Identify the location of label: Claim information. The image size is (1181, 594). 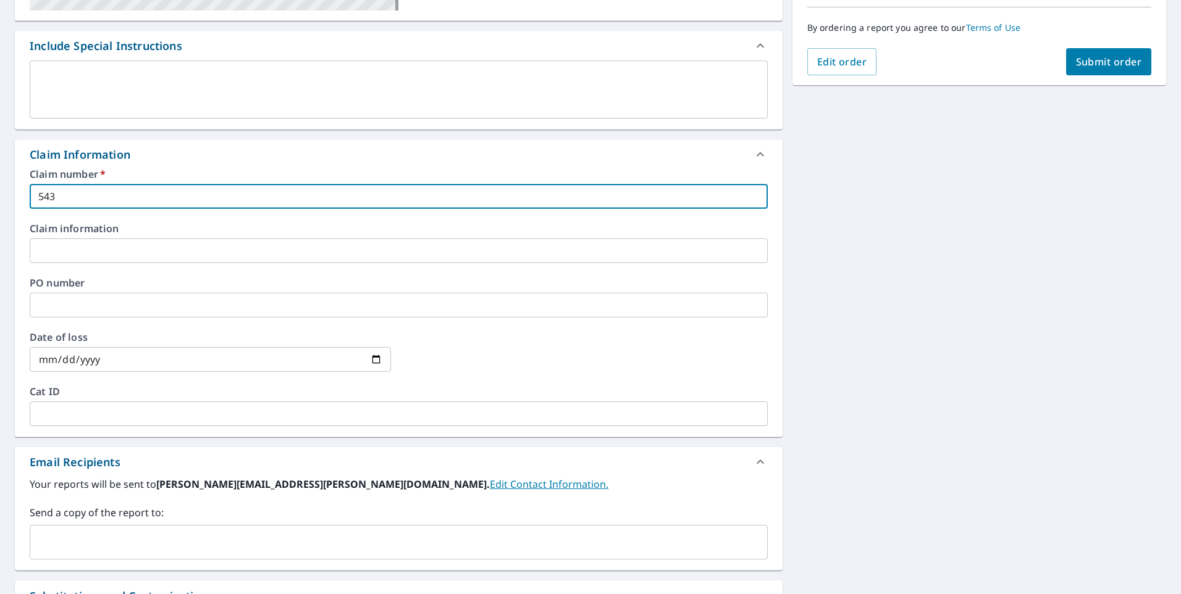
(398, 228).